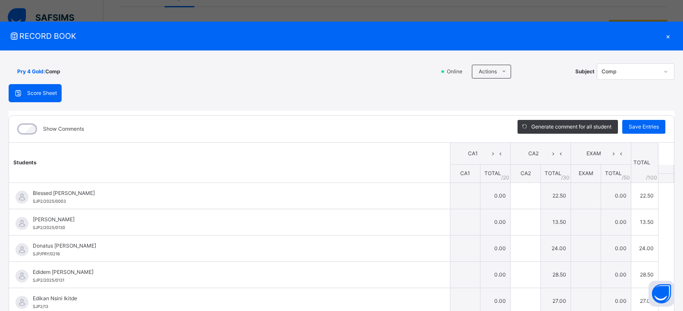 This screenshot has height=311, width=683. What do you see at coordinates (231, 298) in the screenshot?
I see `span: Edikan Nsini Ikitde` at bounding box center [231, 298].